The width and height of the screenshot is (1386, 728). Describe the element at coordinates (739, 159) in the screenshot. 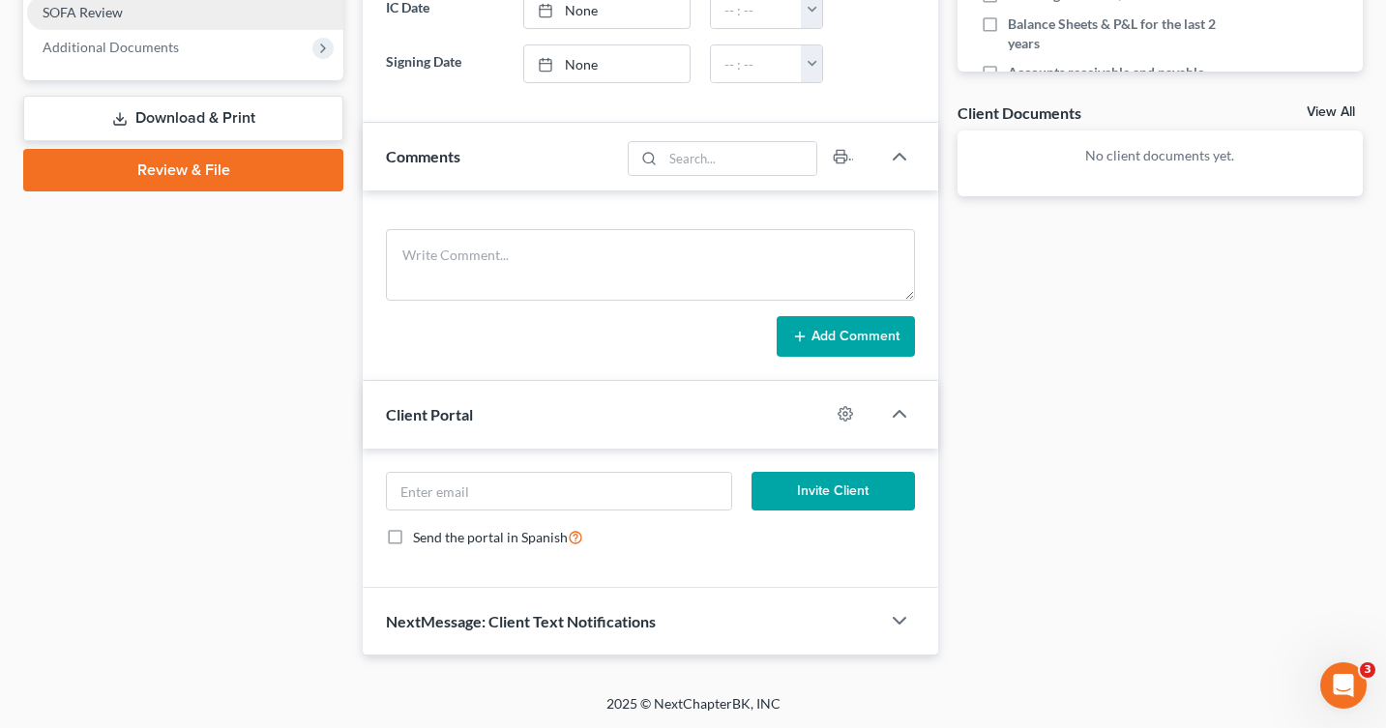

I see `input: Search...` at that location.